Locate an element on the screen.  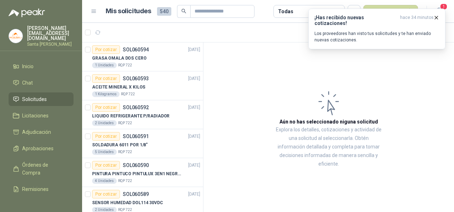
span: Licitaciones is located at coordinates (35, 116).